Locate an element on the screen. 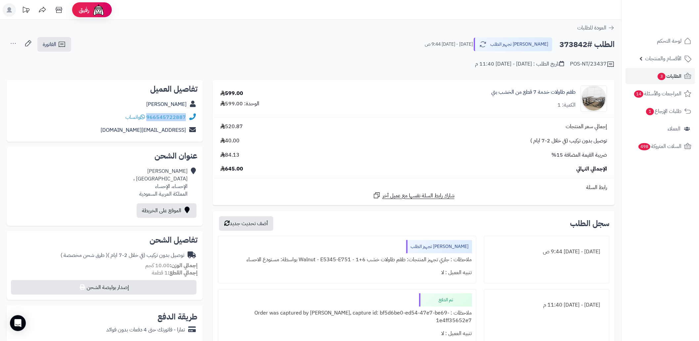 This screenshot has width=699, height=341. h2: عنوان الشحن is located at coordinates (105, 156).